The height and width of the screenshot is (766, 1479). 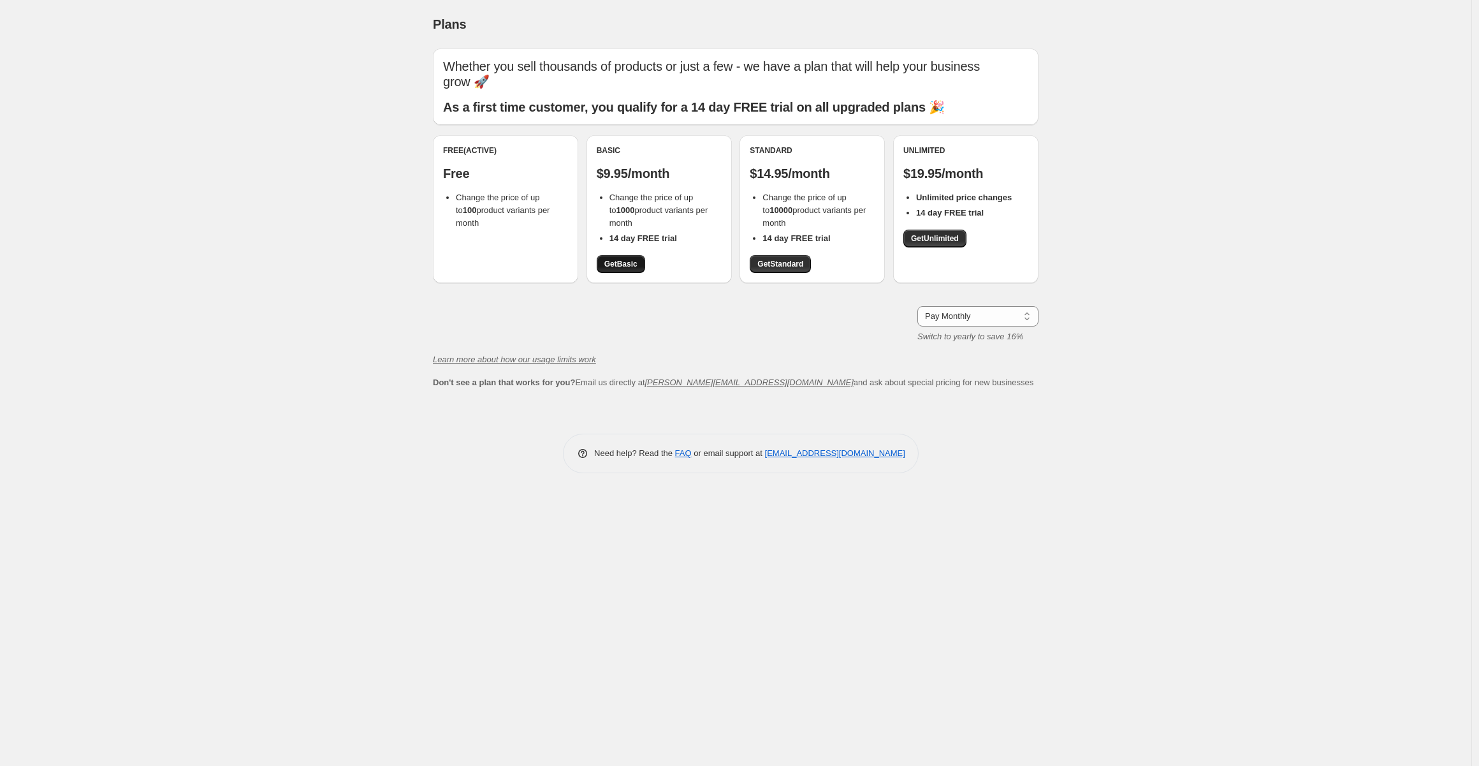 I want to click on div: Standard, so click(x=812, y=150).